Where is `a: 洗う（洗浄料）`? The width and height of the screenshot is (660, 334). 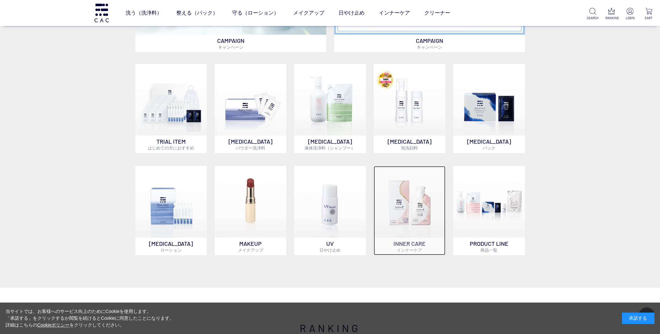 a: 洗う（洗浄料） is located at coordinates (144, 13).